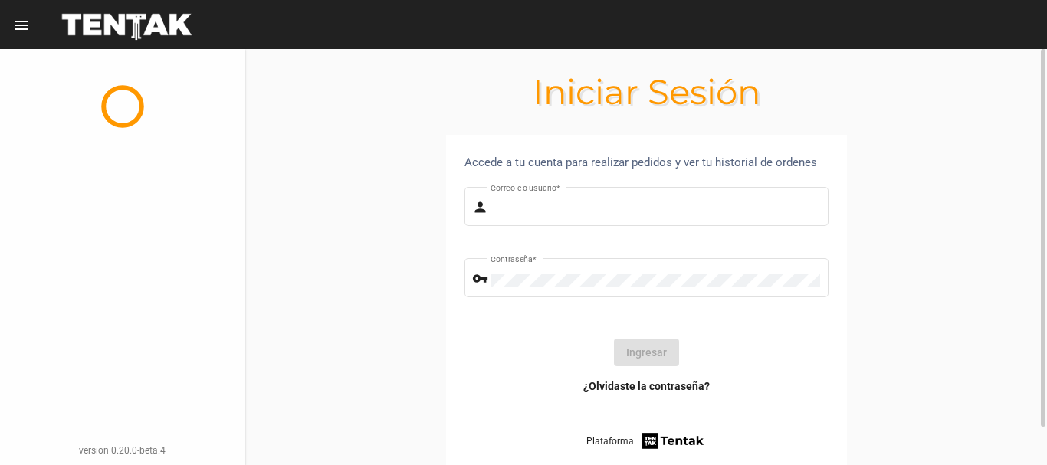 The width and height of the screenshot is (1047, 465). Describe the element at coordinates (646, 353) in the screenshot. I see `button: Ingresar` at that location.